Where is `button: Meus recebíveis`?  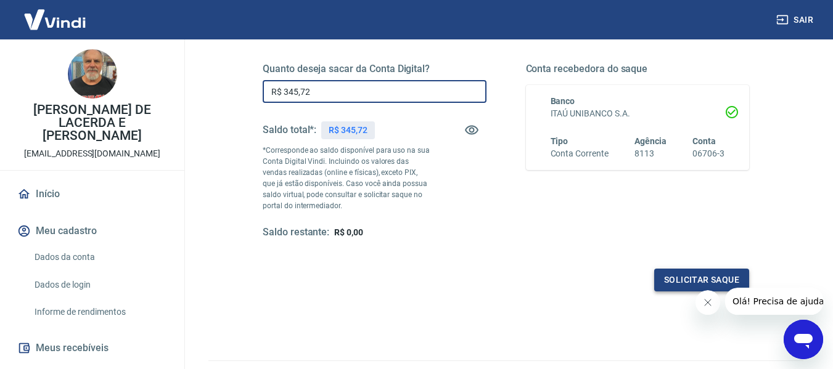 button: Meus recebíveis is located at coordinates (92, 348).